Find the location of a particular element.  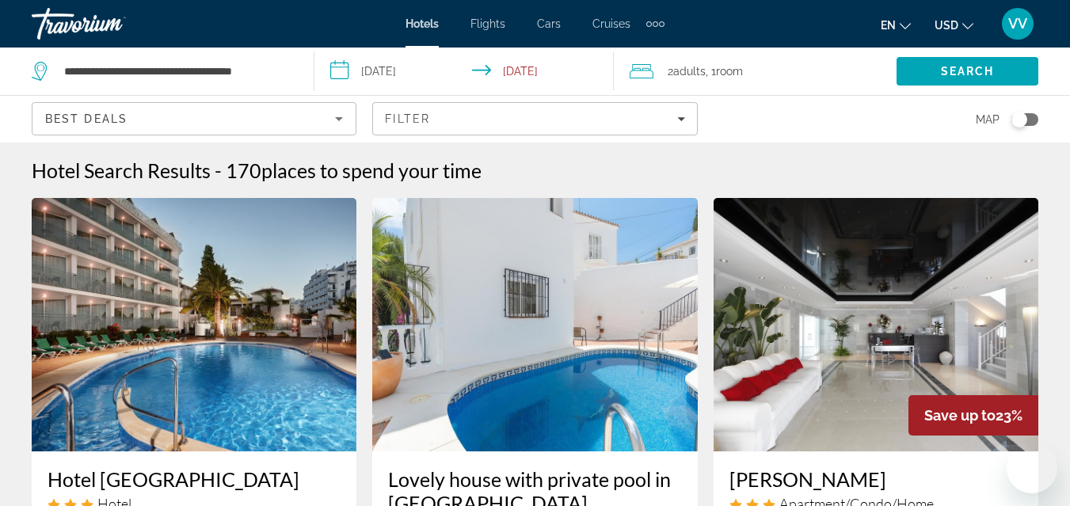

span: Adults is located at coordinates (689, 71).